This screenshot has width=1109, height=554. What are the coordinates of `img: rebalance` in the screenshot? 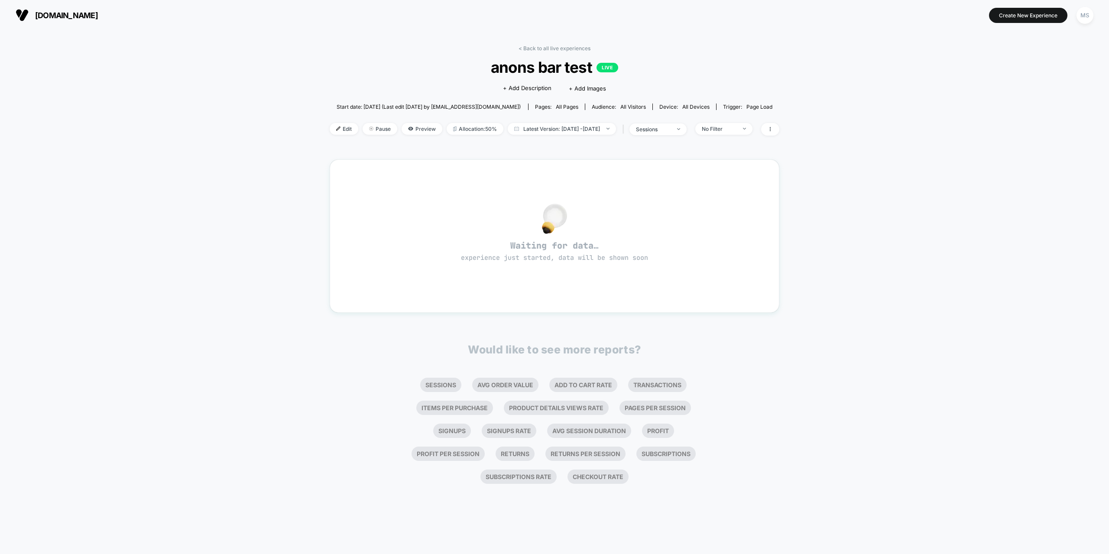 It's located at (455, 129).